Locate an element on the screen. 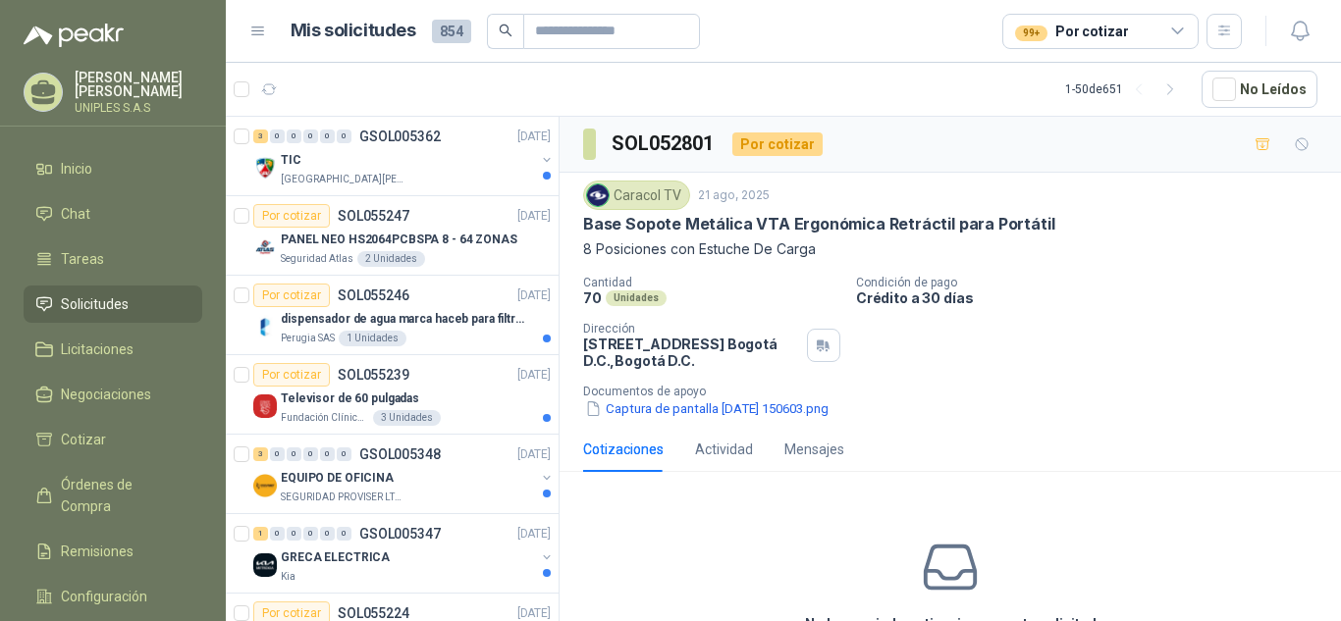 The image size is (1341, 621). span: 854 is located at coordinates (451, 31).